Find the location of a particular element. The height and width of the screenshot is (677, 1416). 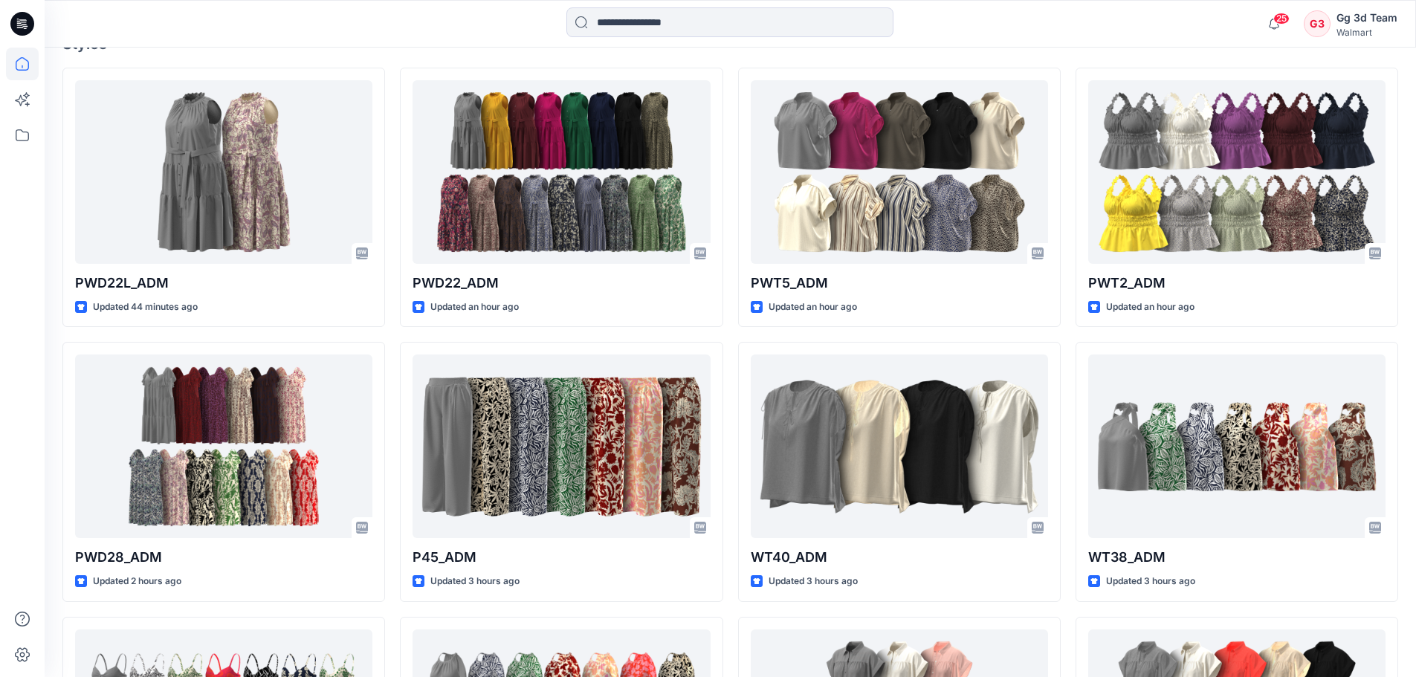

p: P45_ADM is located at coordinates (561, 558).